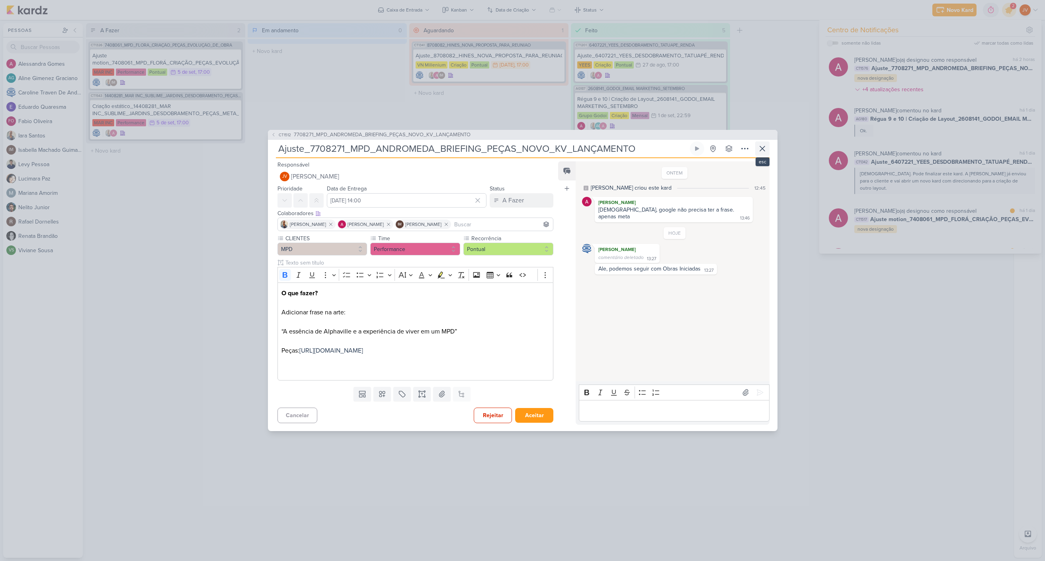 Image resolution: width=1045 pixels, height=561 pixels. I want to click on p: Adicionar frase na arte: “A essência de Alphaville e a experiência de viver em um MPD” Peças:, so click(415, 331).